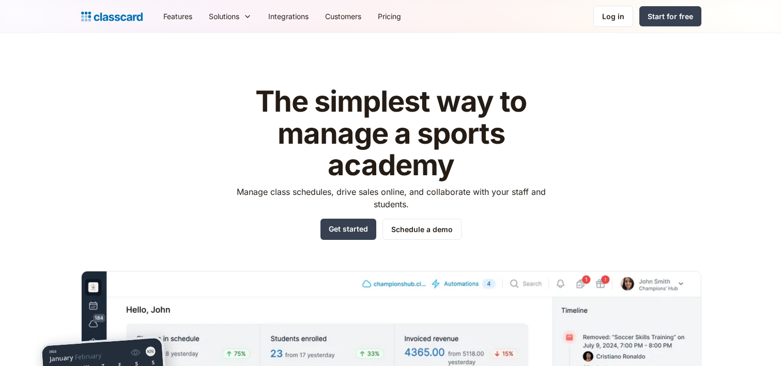  I want to click on a: home, so click(112, 17).